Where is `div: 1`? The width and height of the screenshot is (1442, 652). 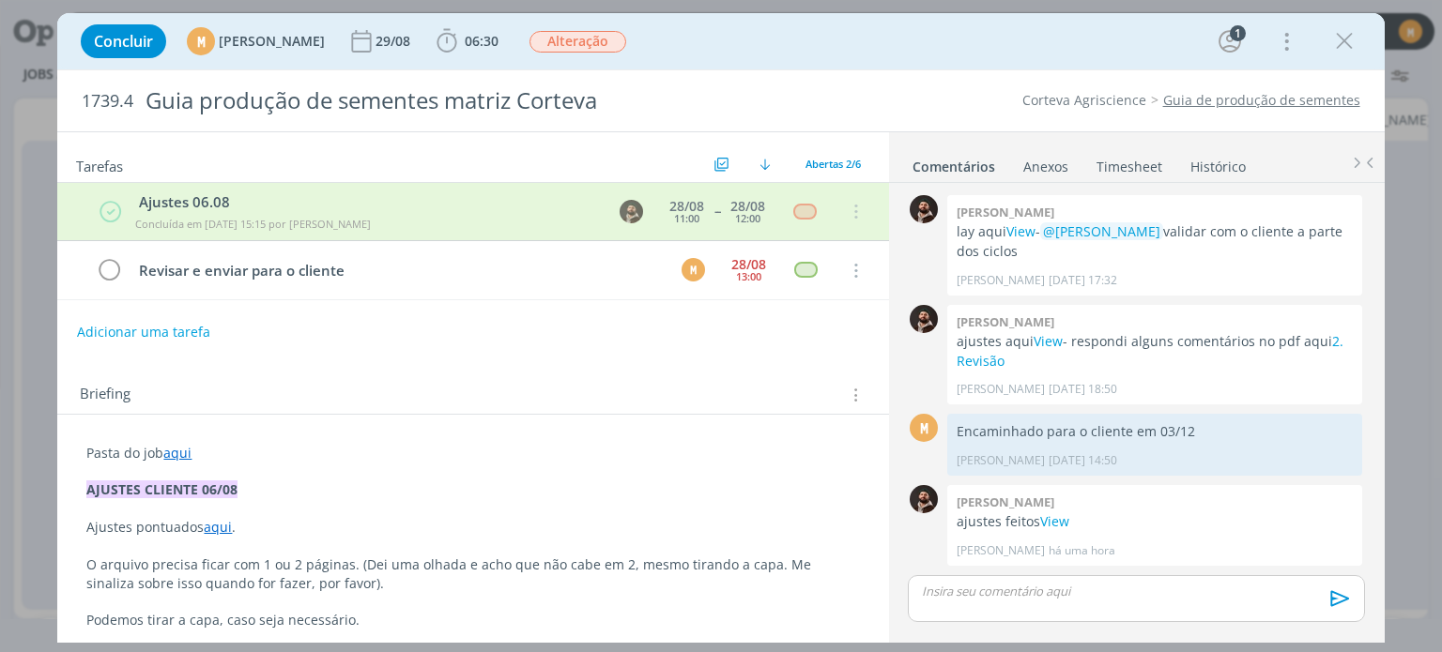
div: 1 is located at coordinates (1237, 33).